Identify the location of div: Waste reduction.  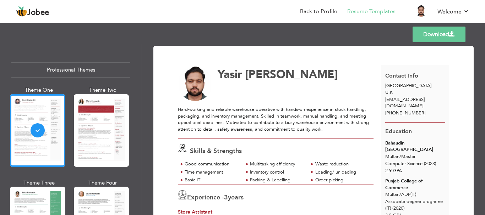
(342, 164).